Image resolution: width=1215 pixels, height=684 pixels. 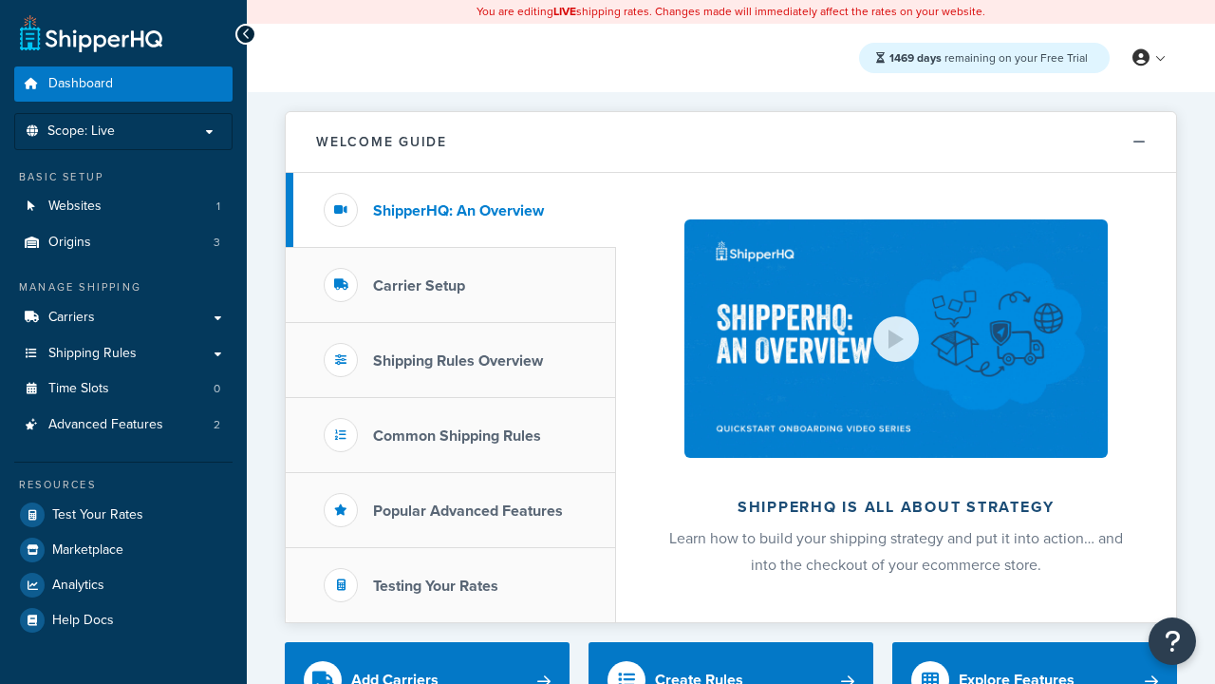 I want to click on span: 0, so click(x=216, y=388).